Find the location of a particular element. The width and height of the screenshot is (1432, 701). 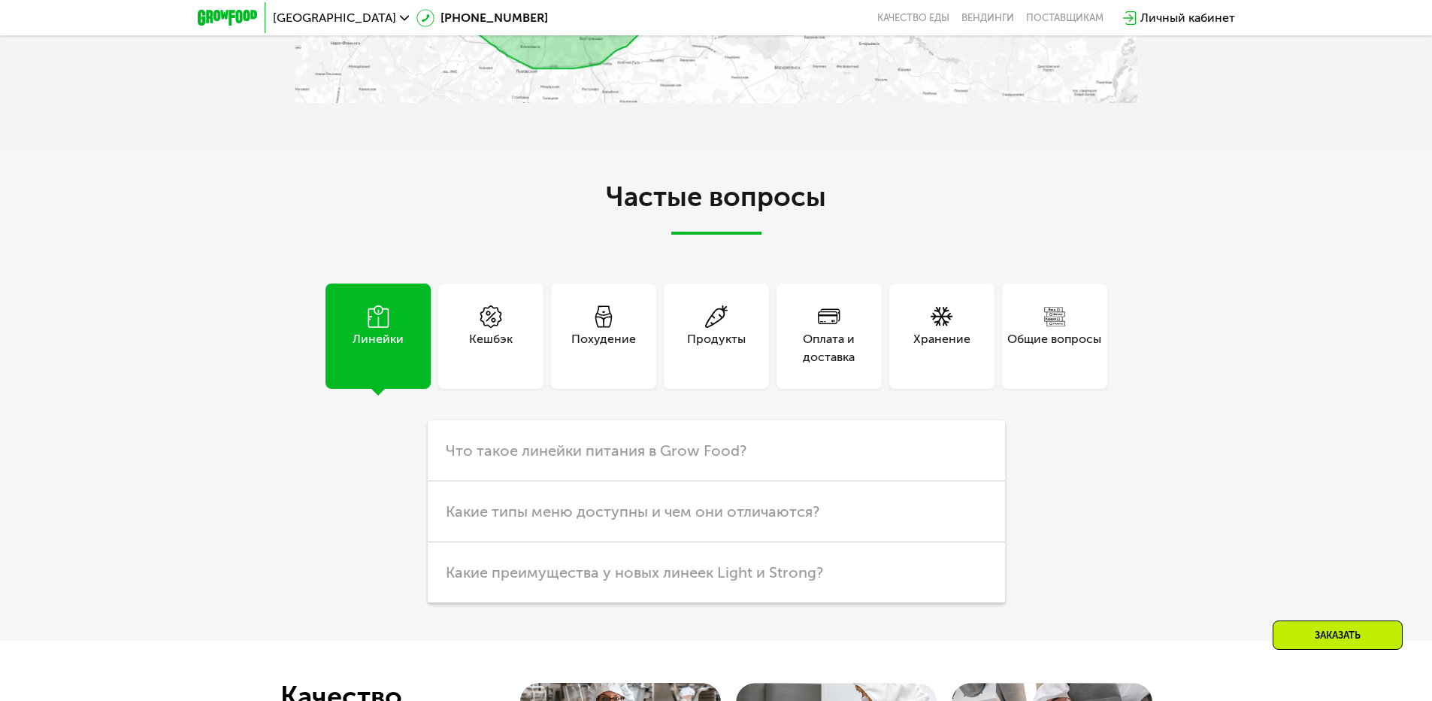

span: Какие типы меню доступны и чем они отличаются? is located at coordinates (632, 511).